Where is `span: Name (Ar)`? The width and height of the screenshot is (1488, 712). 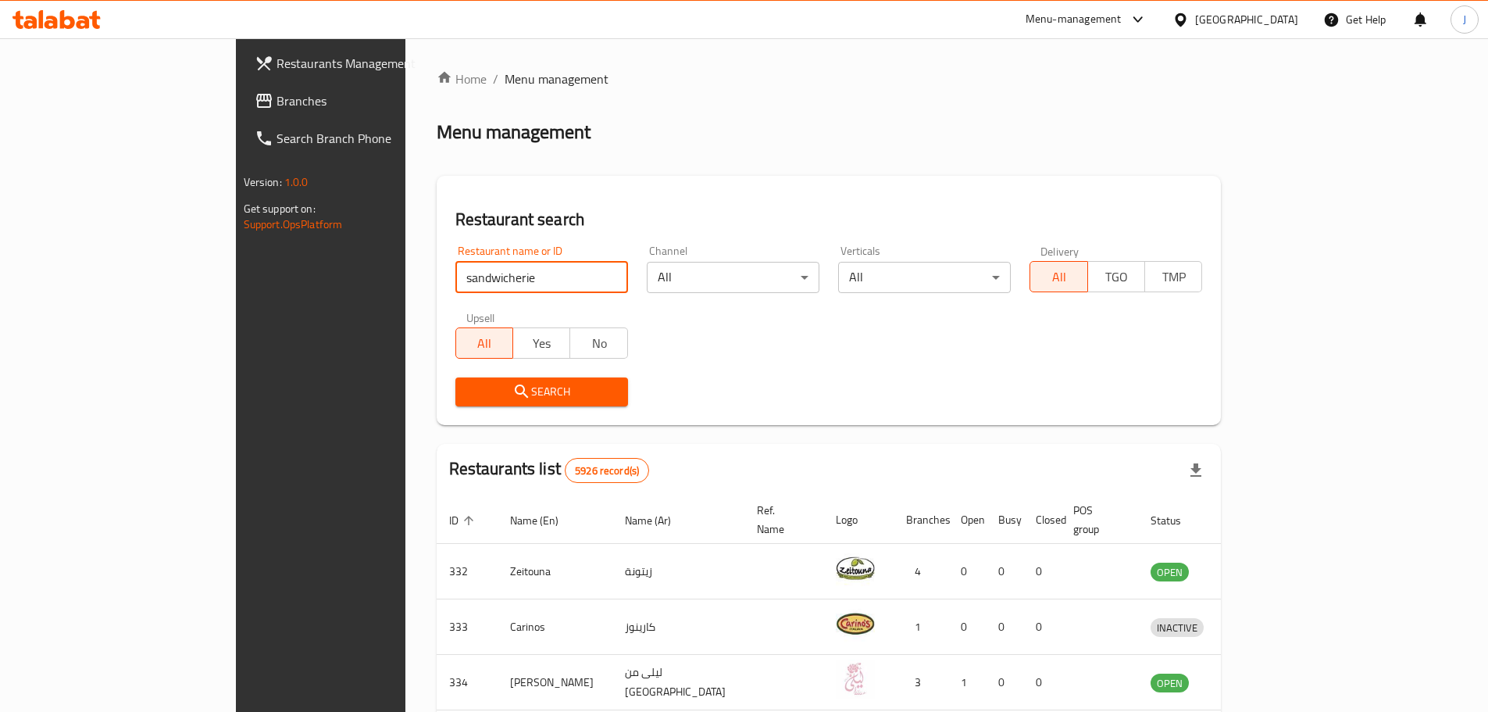 span: Name (Ar) is located at coordinates (658, 520).